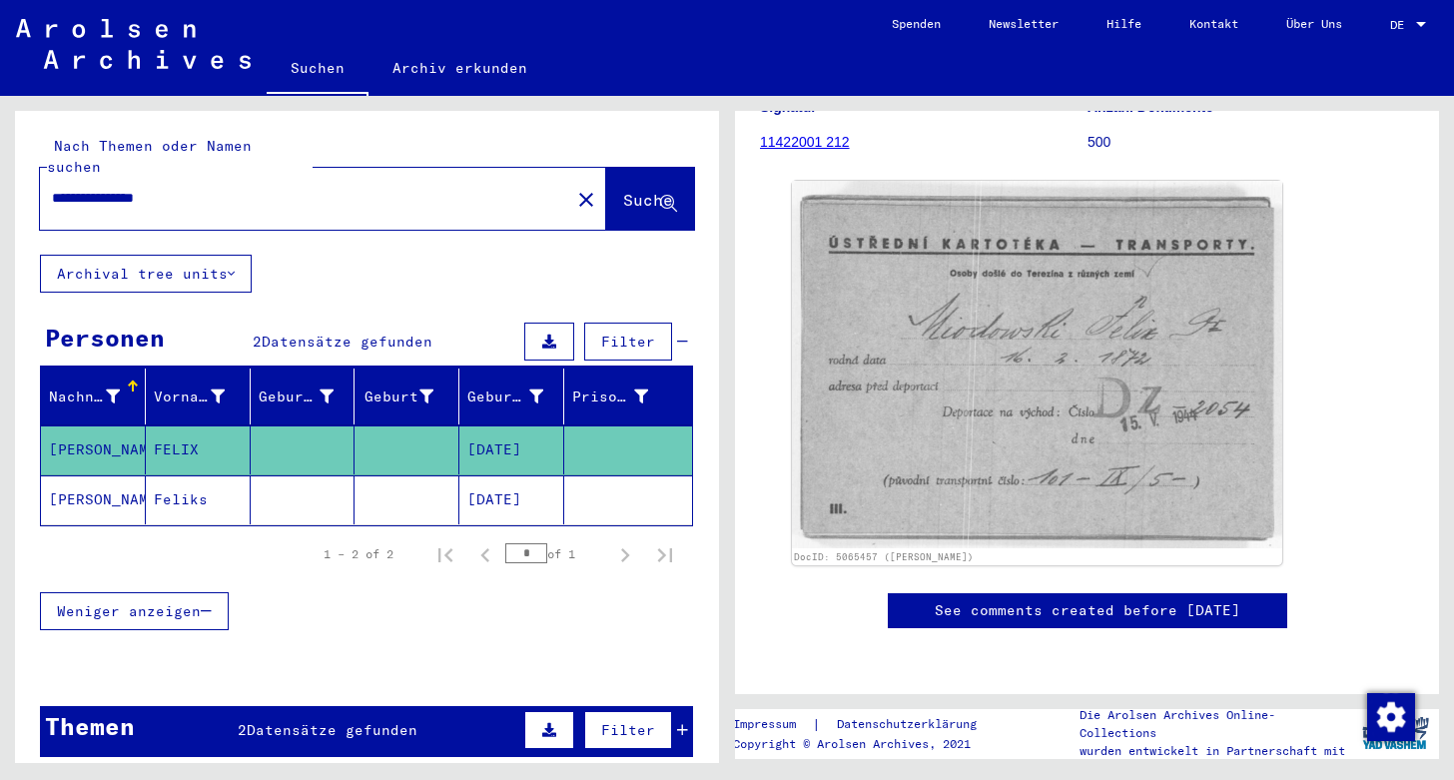 Image resolution: width=1454 pixels, height=780 pixels. Describe the element at coordinates (485, 554) in the screenshot. I see `button: Previous page` at that location.